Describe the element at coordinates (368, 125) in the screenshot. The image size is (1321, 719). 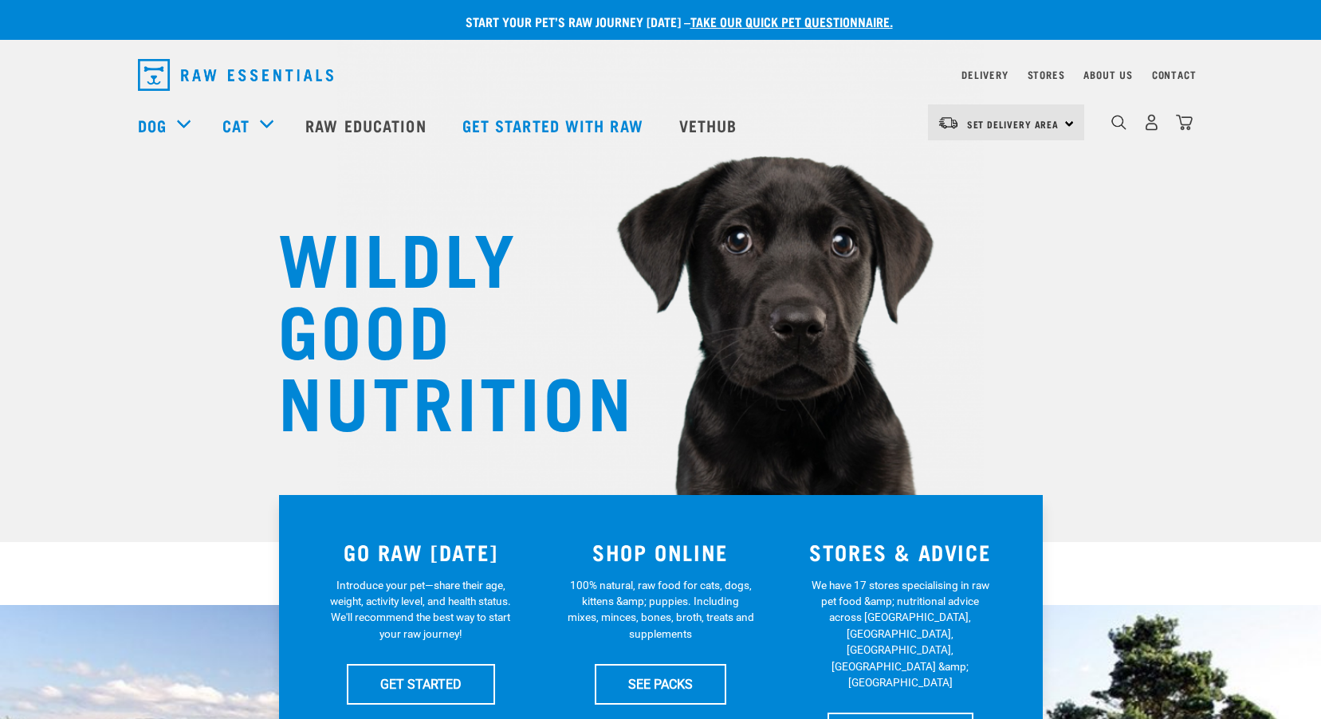
I see `a: Raw Education` at that location.